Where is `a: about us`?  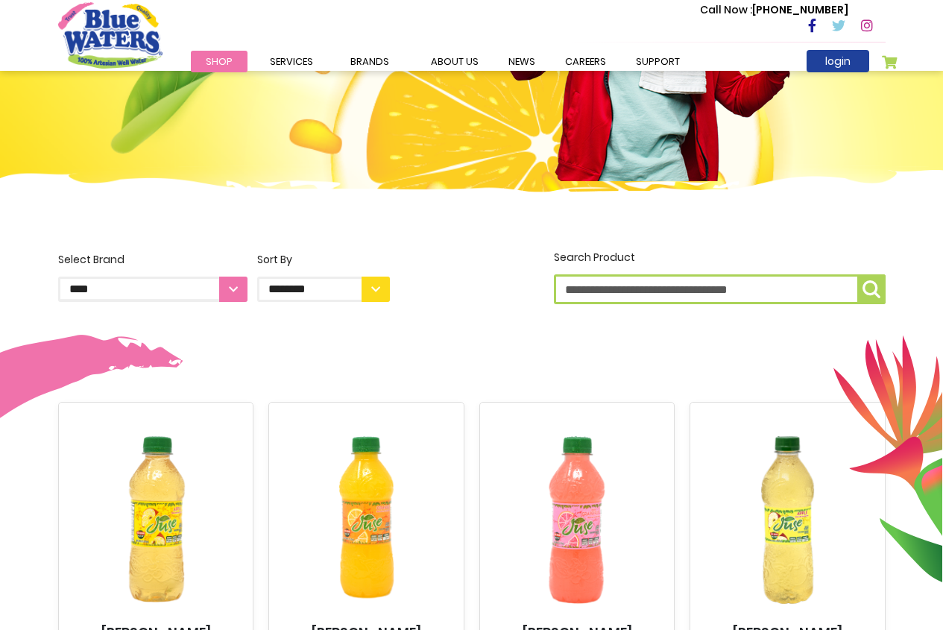 a: about us is located at coordinates (455, 61).